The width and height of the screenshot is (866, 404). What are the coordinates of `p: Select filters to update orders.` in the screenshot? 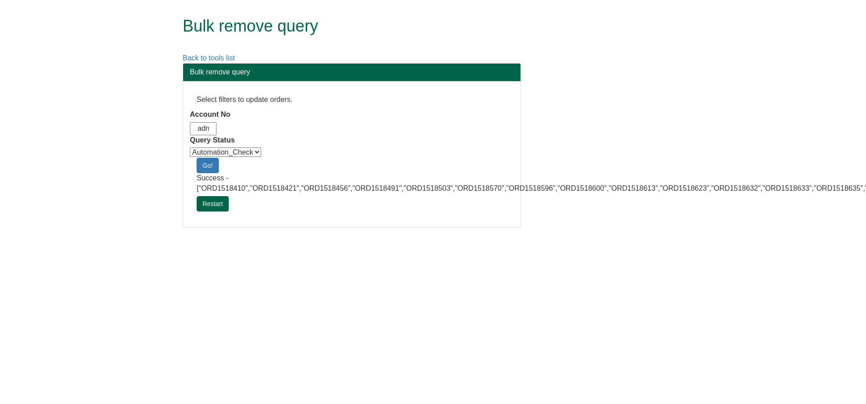 It's located at (352, 100).